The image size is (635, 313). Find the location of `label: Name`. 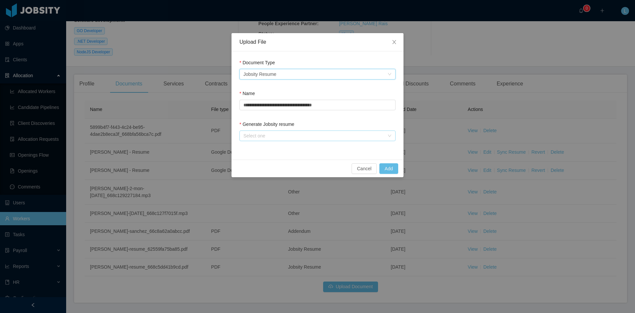

label: Name is located at coordinates (247, 93).